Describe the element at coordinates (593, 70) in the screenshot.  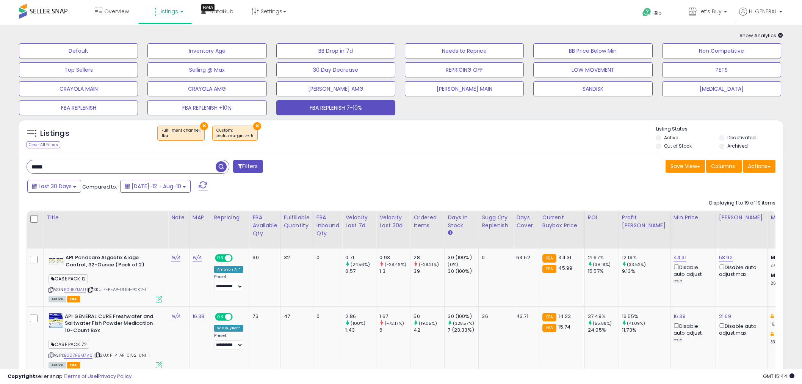
I see `button: LOW MOVEMENT` at that location.